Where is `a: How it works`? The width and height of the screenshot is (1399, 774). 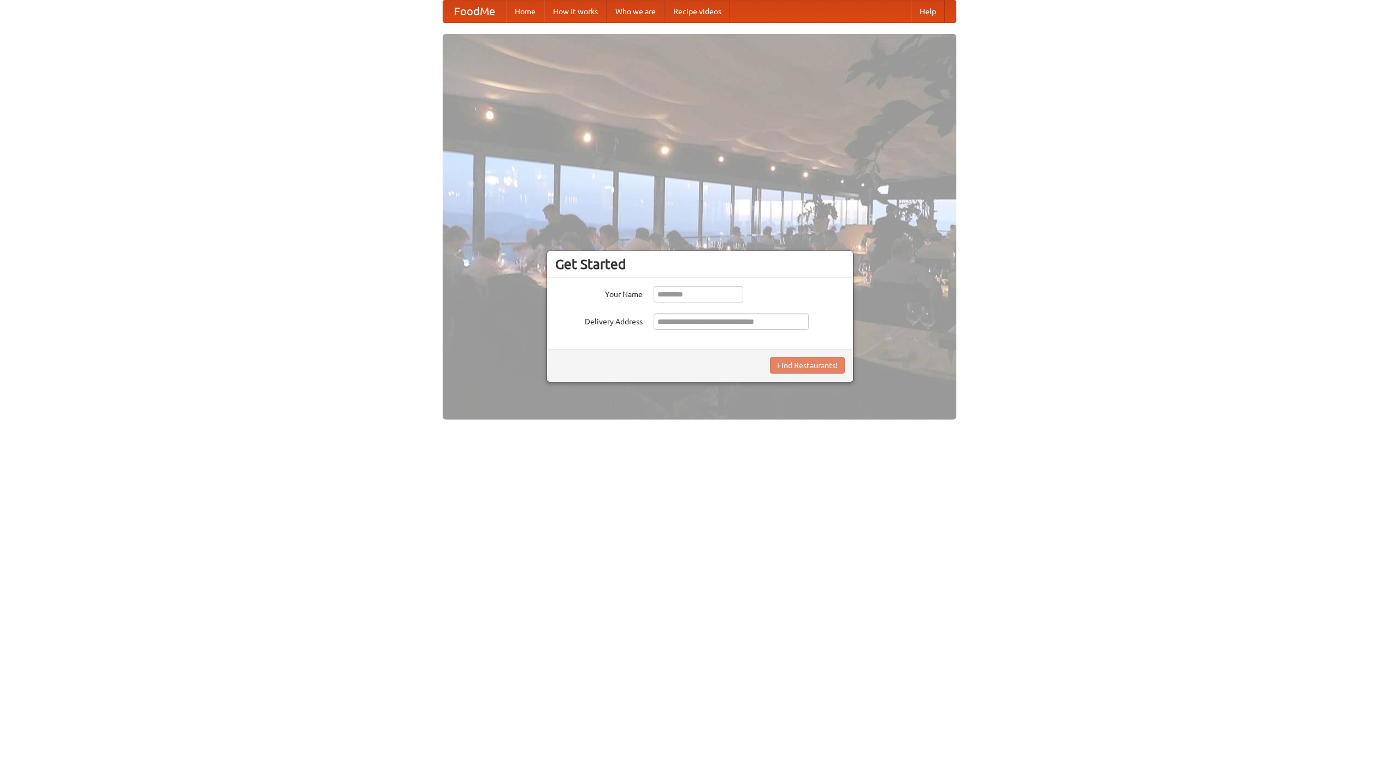 a: How it works is located at coordinates (576, 11).